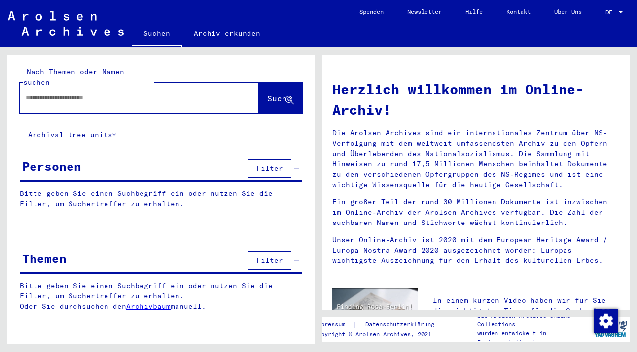 This screenshot has height=352, width=637. Describe the element at coordinates (161, 199) in the screenshot. I see `p: Bitte geben Sie einen Suchbegriff ein oder nutzen Sie die Filter, um Suchertreffer zu erhalten.` at that location.